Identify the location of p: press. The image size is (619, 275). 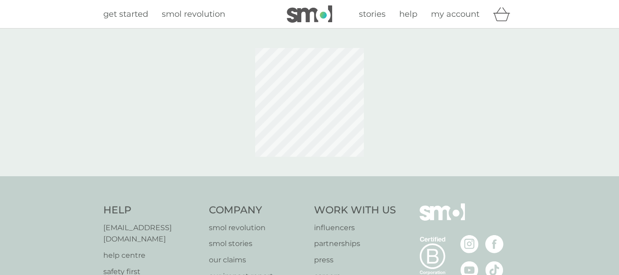
(355, 260).